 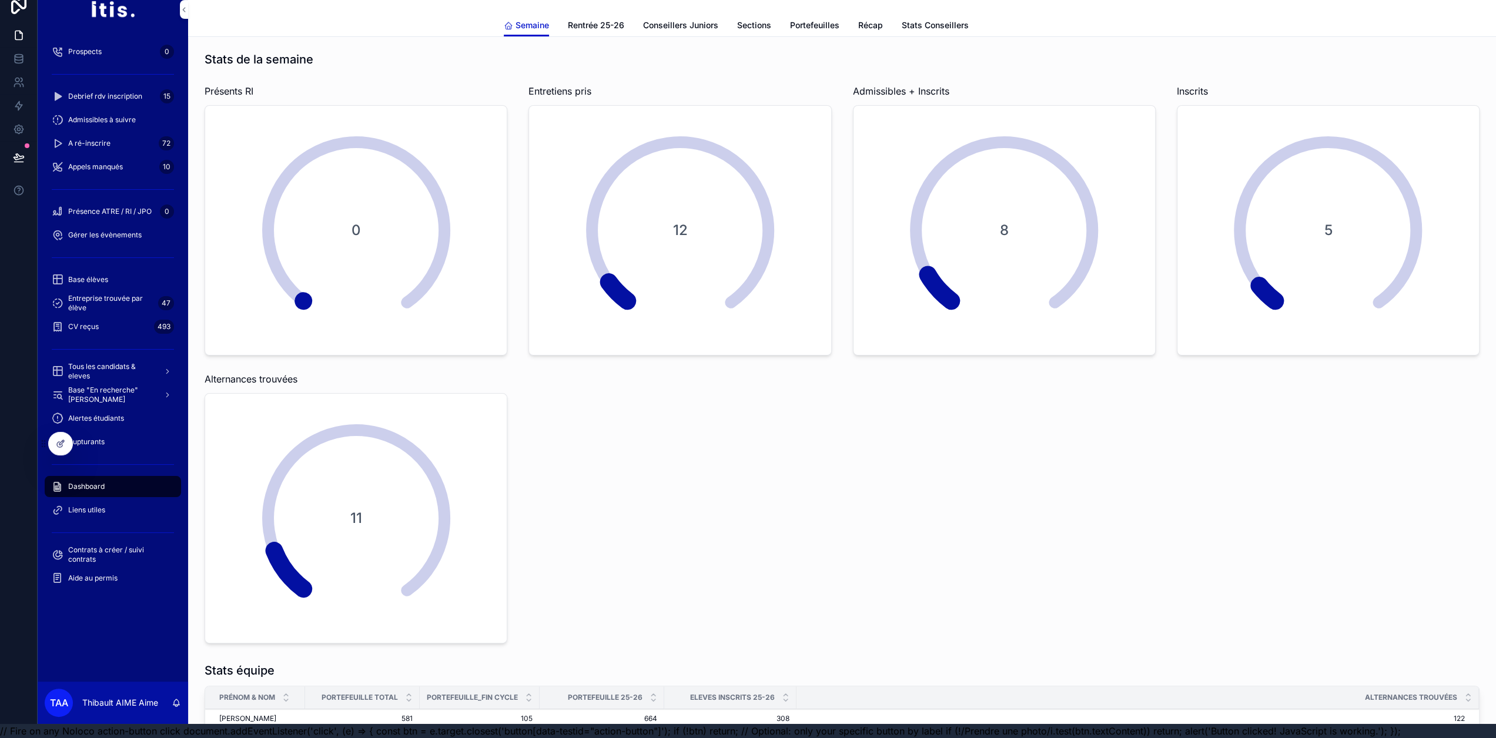 I want to click on span: Base élèves, so click(x=88, y=280).